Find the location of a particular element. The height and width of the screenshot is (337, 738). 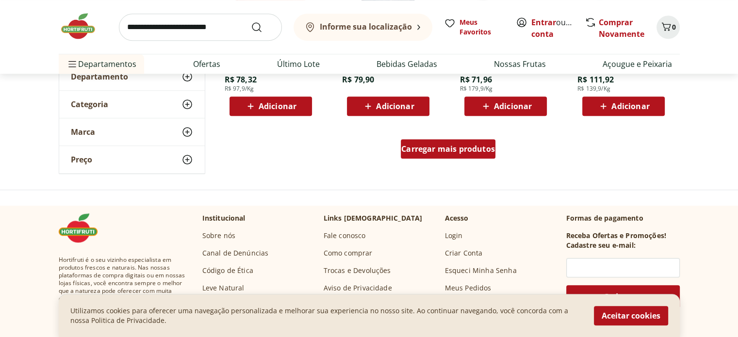

a: Meus Favoritos is located at coordinates (474, 27).